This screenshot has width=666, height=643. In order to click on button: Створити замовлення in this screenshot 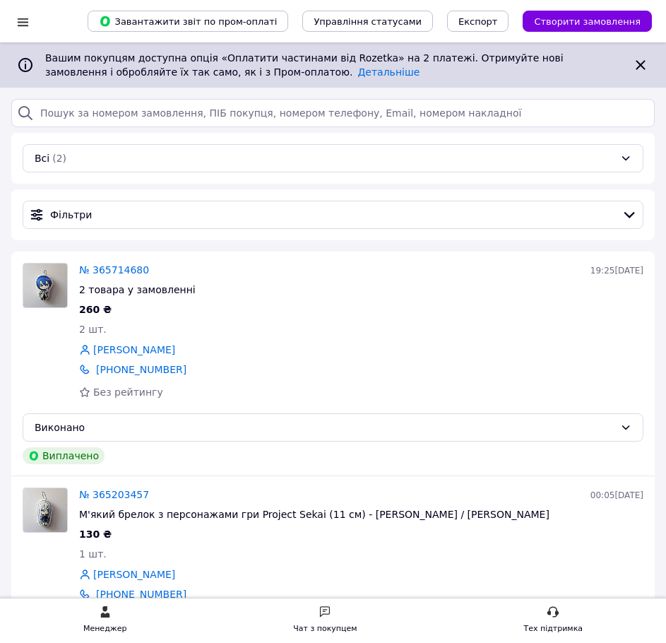, I will do `click(587, 21)`.